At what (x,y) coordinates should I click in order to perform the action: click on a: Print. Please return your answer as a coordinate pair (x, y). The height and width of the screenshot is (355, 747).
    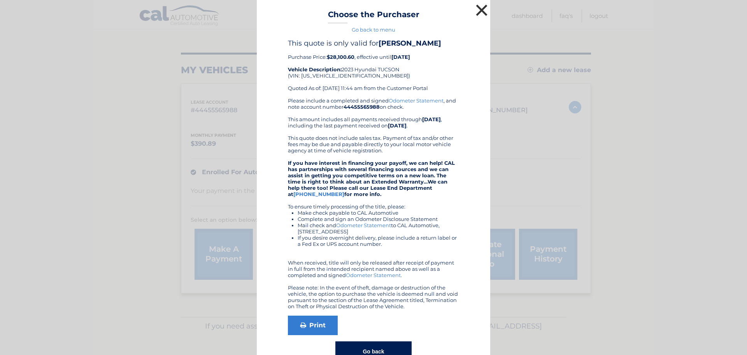
    Looking at the image, I should click on (313, 325).